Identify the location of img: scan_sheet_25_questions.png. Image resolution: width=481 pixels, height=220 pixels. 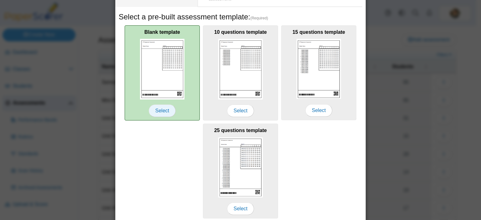
(240, 168).